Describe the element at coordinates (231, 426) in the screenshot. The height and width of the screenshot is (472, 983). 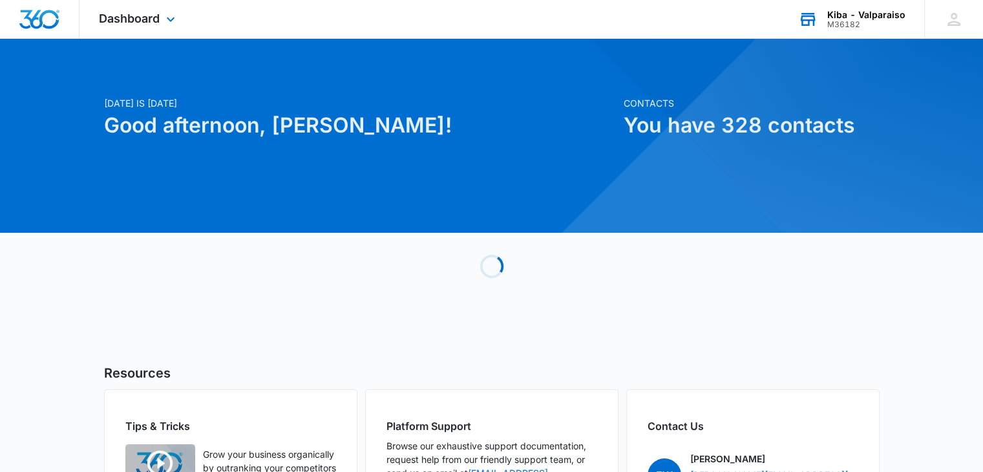
I see `h2: Tips & Tricks` at that location.